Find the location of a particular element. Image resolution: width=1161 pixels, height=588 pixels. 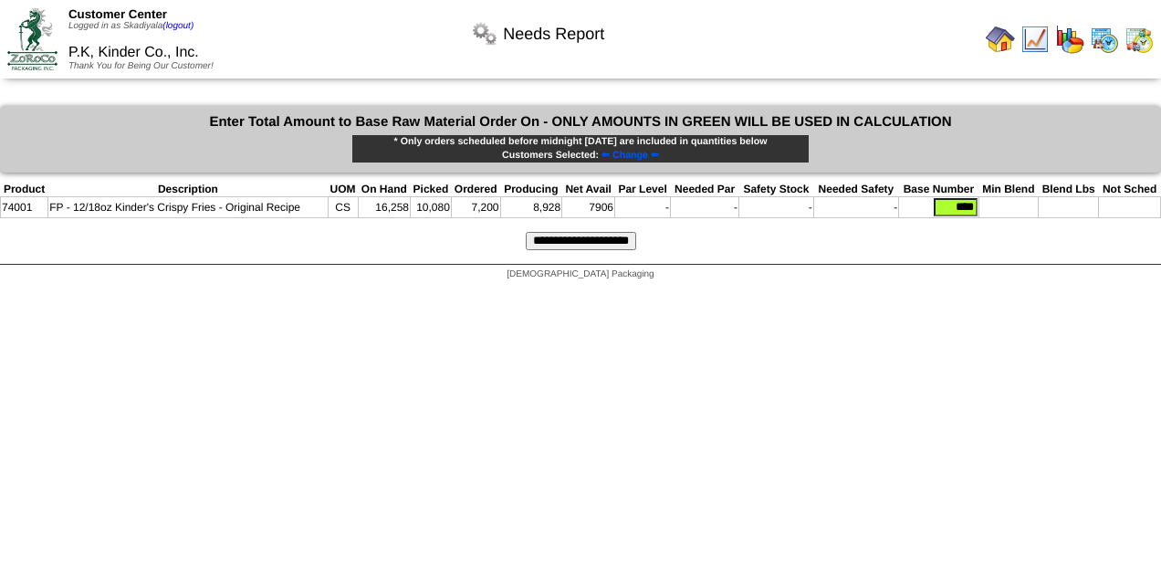

a: (logout) is located at coordinates (178, 26).